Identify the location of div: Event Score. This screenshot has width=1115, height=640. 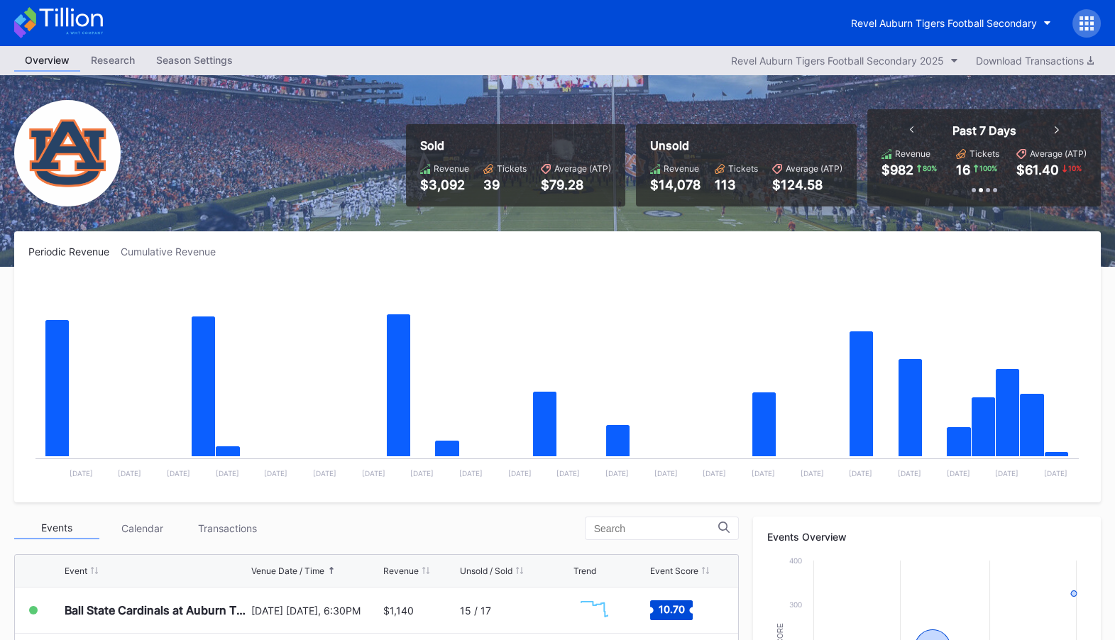
(674, 571).